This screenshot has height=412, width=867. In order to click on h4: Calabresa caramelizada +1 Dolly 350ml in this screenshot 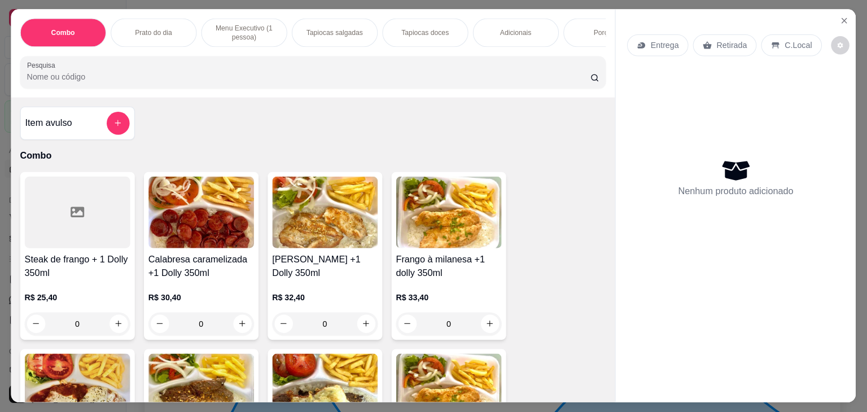, I will do `click(201, 266)`.